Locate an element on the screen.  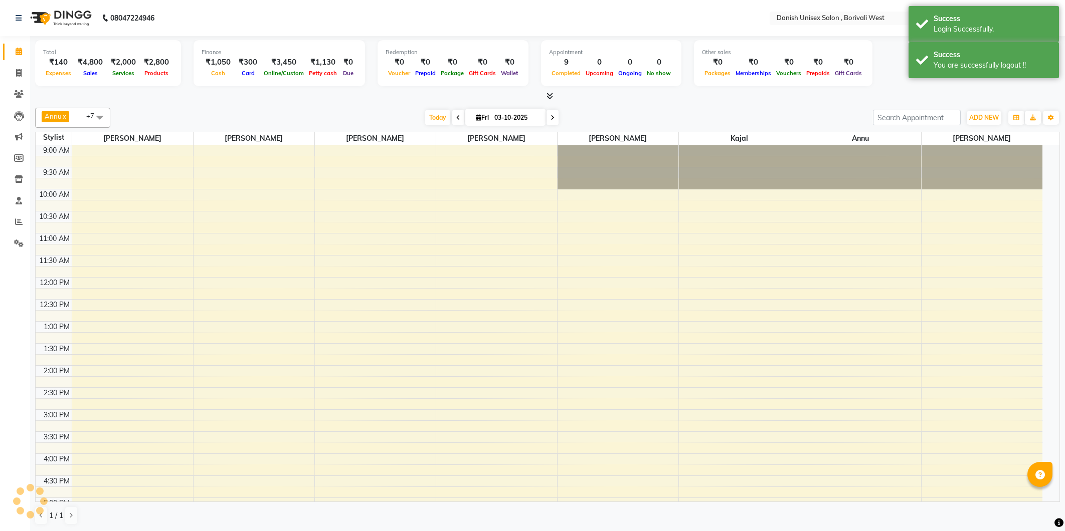
span: kajal is located at coordinates (739, 138).